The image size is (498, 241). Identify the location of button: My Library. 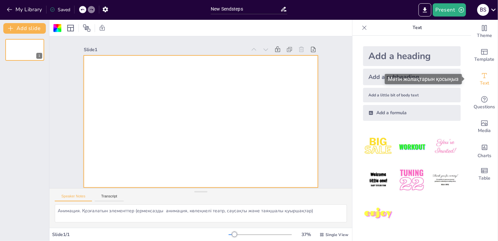
(25, 10).